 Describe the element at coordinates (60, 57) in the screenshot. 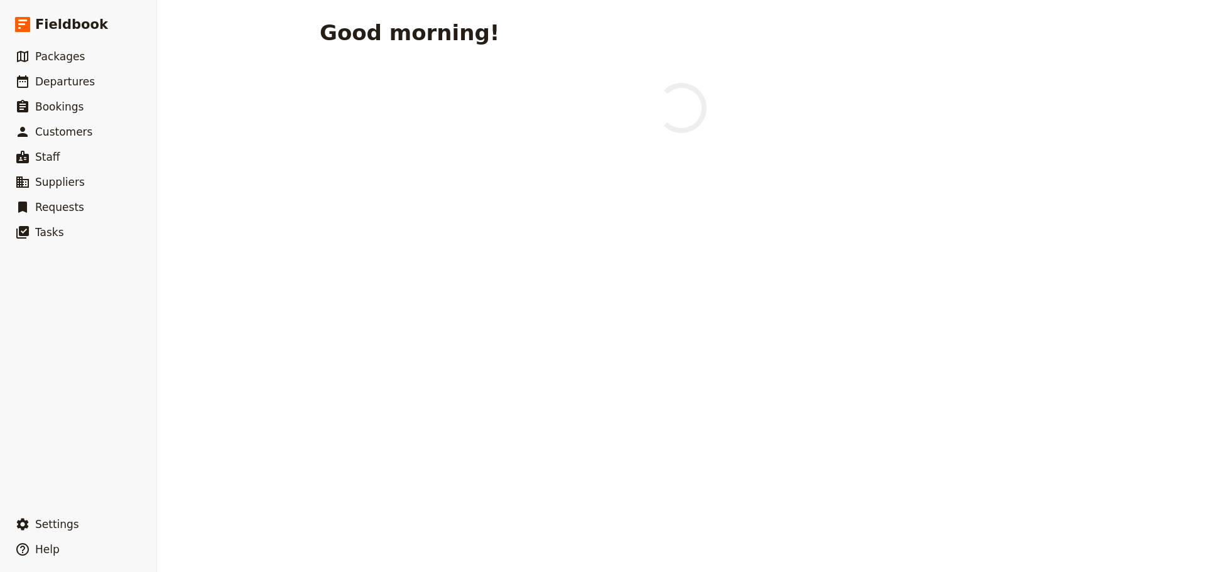

I see `span: Packages` at that location.